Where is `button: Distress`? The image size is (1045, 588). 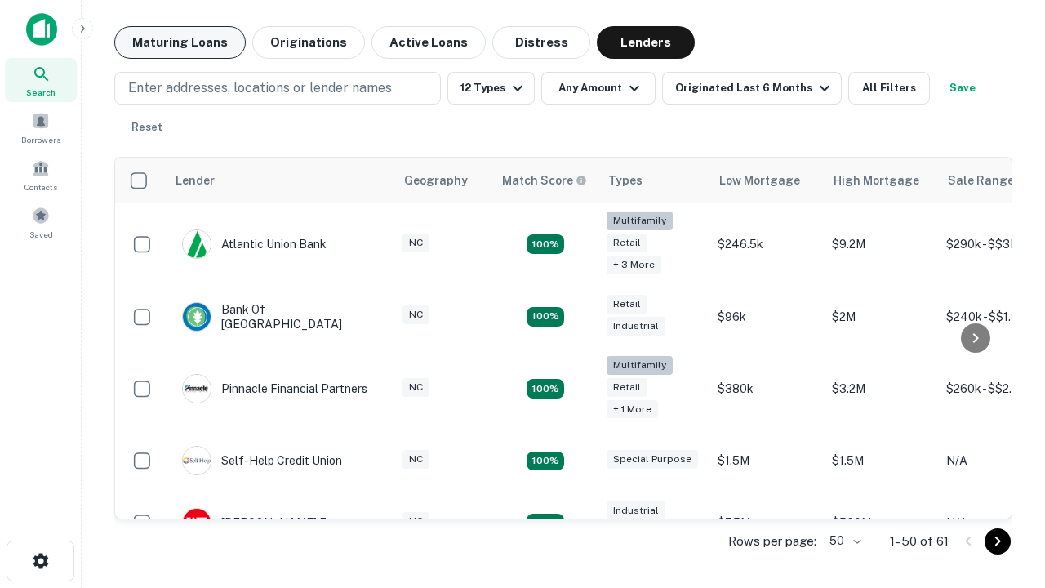 button: Distress is located at coordinates (541, 42).